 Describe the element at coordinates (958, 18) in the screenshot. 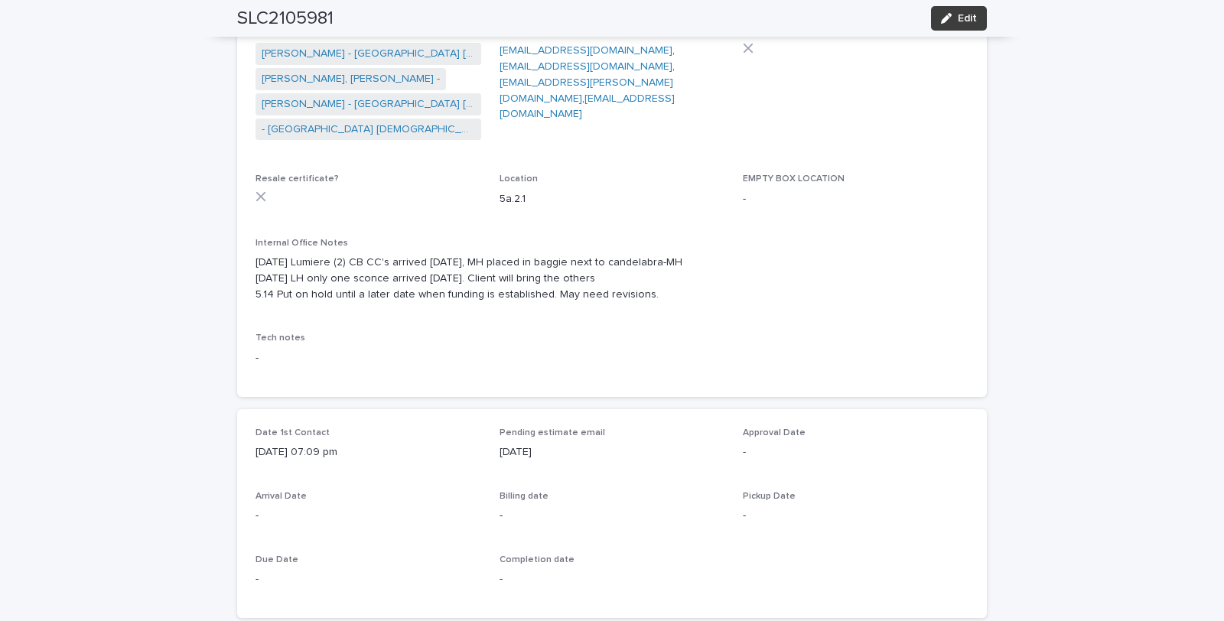

I see `button: Edit` at that location.